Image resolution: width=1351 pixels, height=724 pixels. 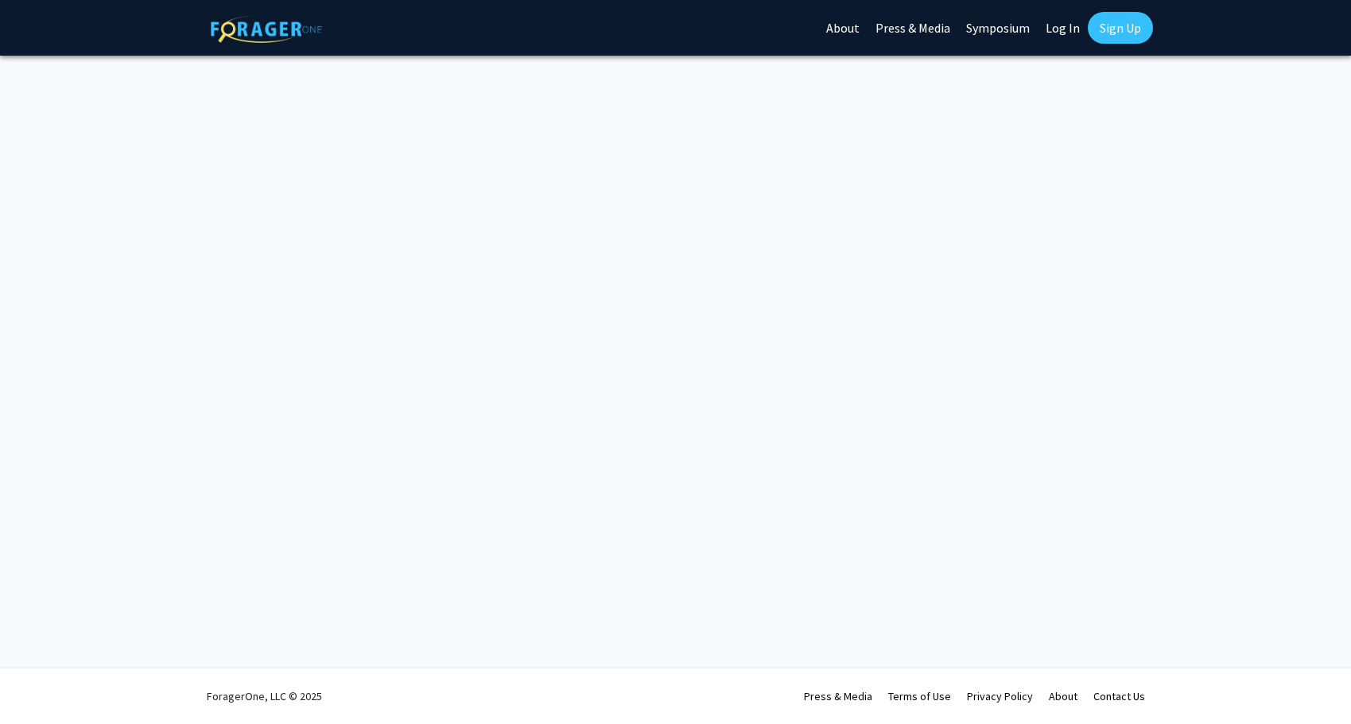 I want to click on div: ForagerOne, LLC © 2025, so click(x=264, y=696).